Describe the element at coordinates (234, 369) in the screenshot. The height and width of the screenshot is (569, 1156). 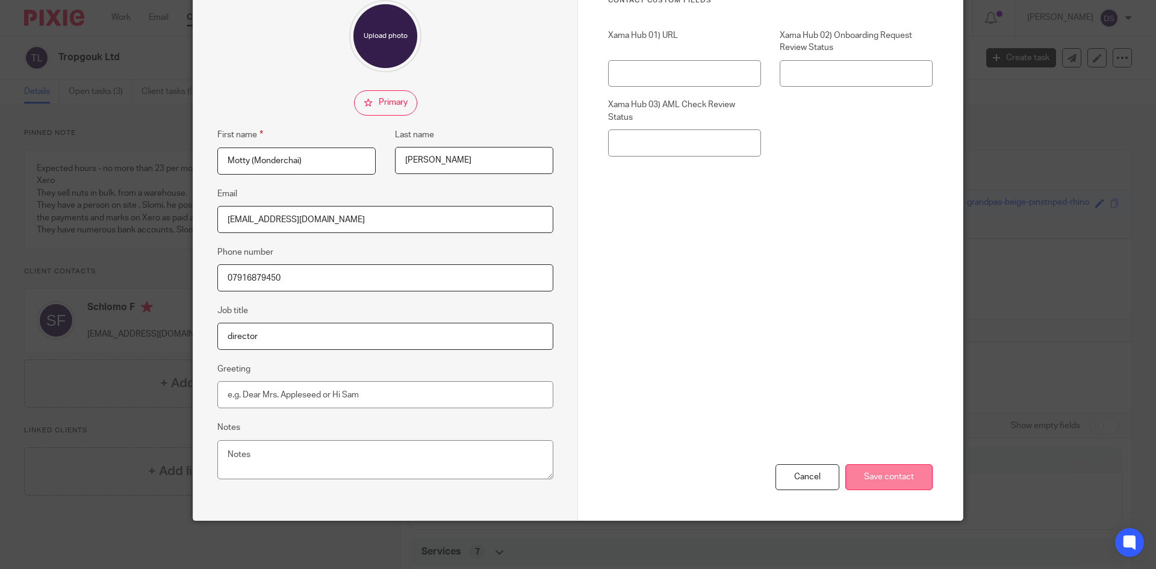
I see `label: Greeting` at that location.